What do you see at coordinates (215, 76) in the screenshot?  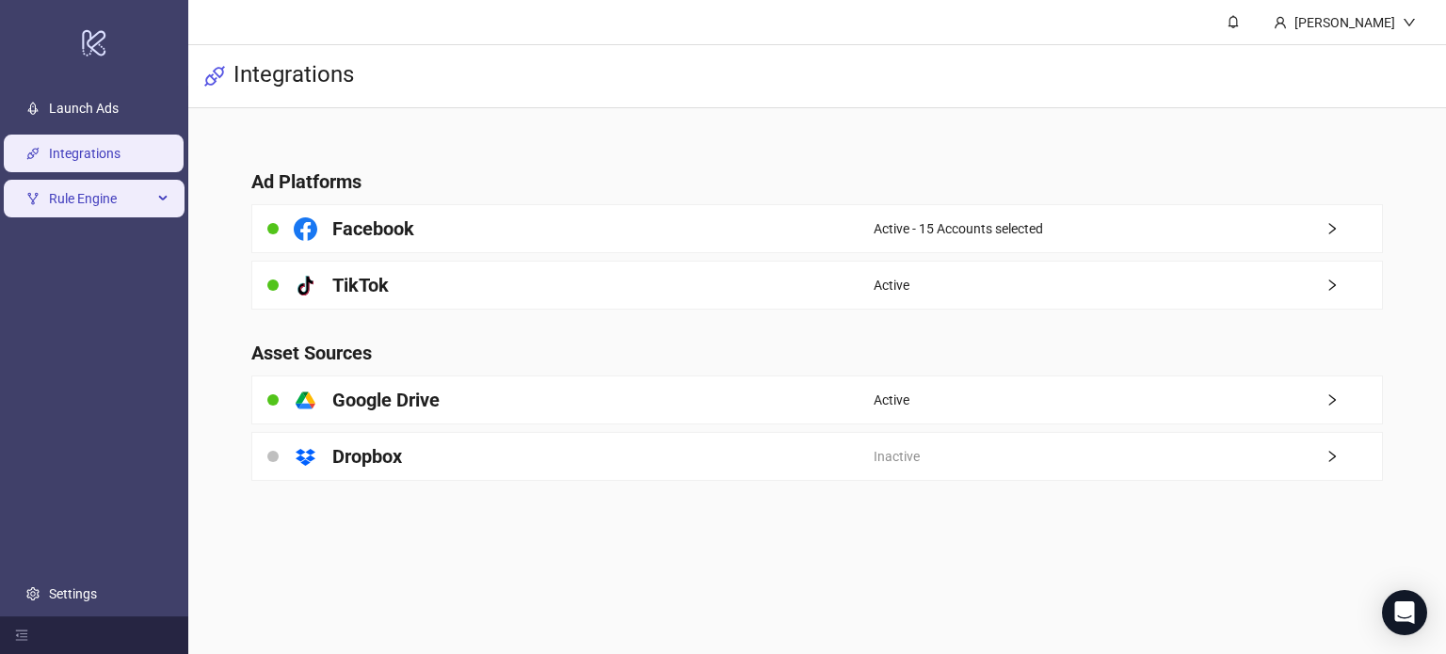 I see `span: api` at bounding box center [215, 76].